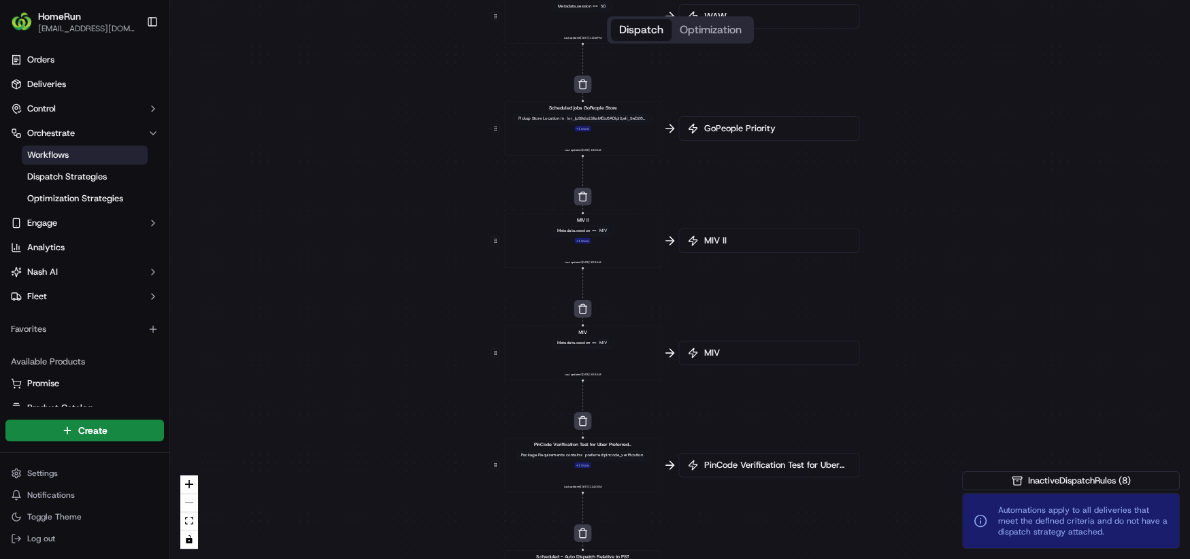 This screenshot has height=559, width=1190. What do you see at coordinates (641, 30) in the screenshot?
I see `button: Dispatch` at bounding box center [641, 30].